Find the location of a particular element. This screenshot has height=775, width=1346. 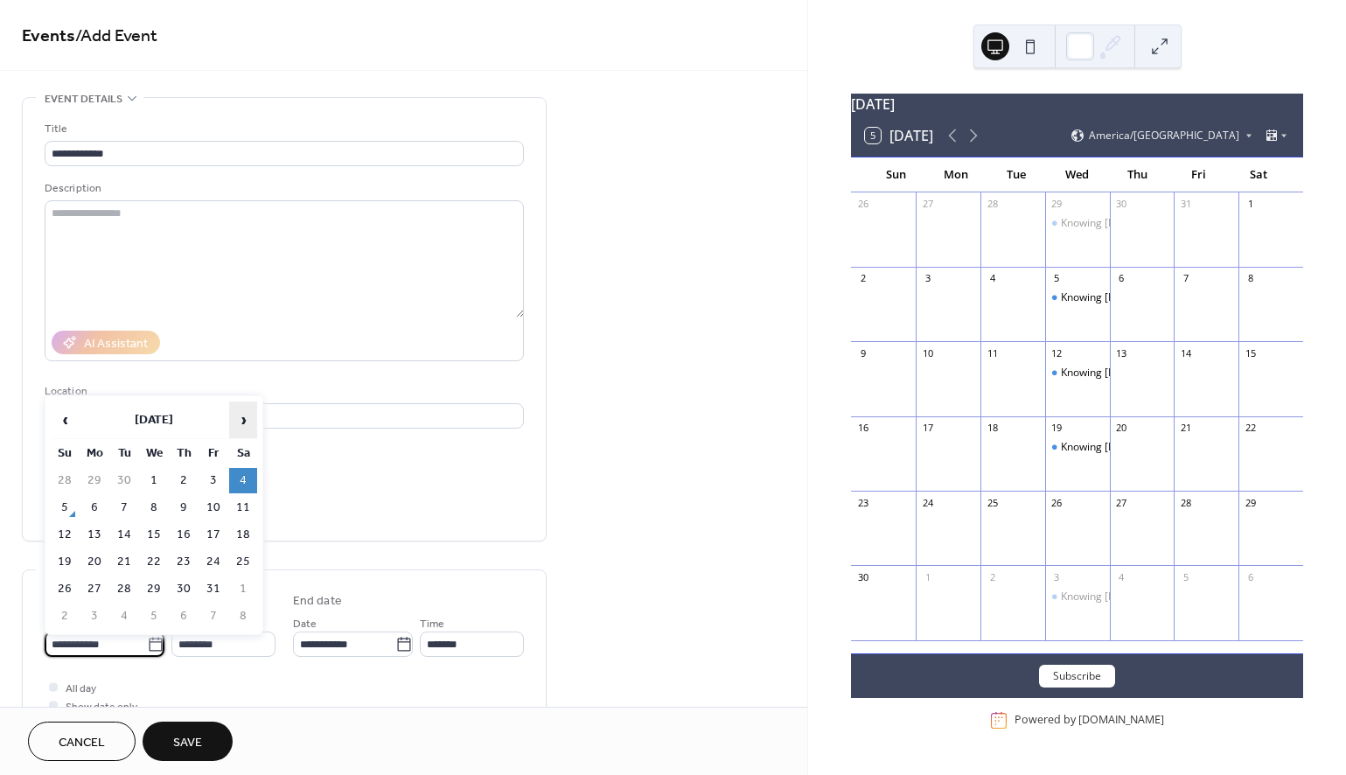

td: 19 is located at coordinates (65, 562).